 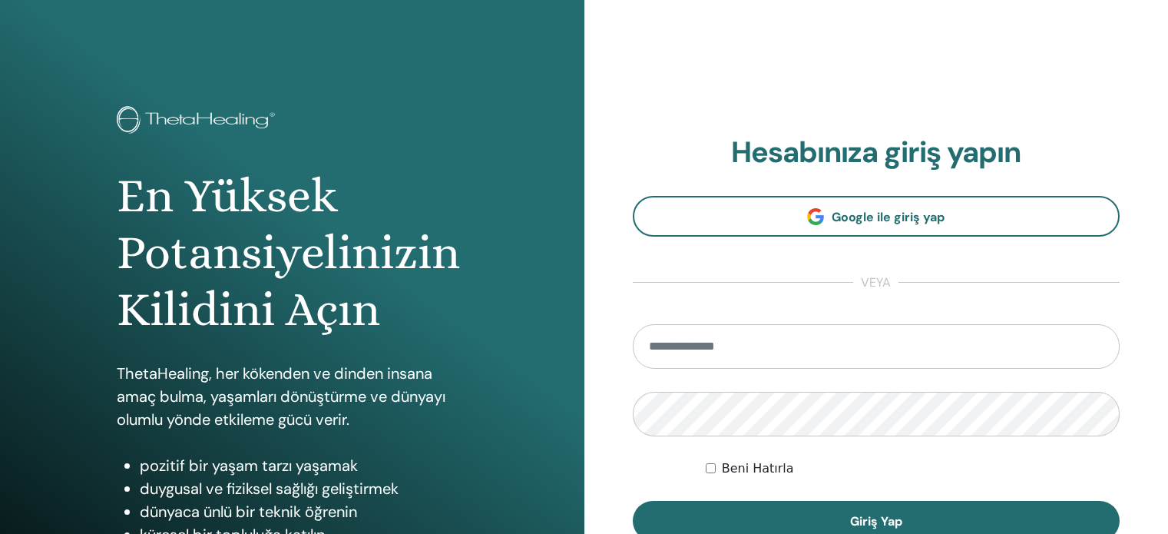 What do you see at coordinates (876, 283) in the screenshot?
I see `span: veya` at bounding box center [876, 283].